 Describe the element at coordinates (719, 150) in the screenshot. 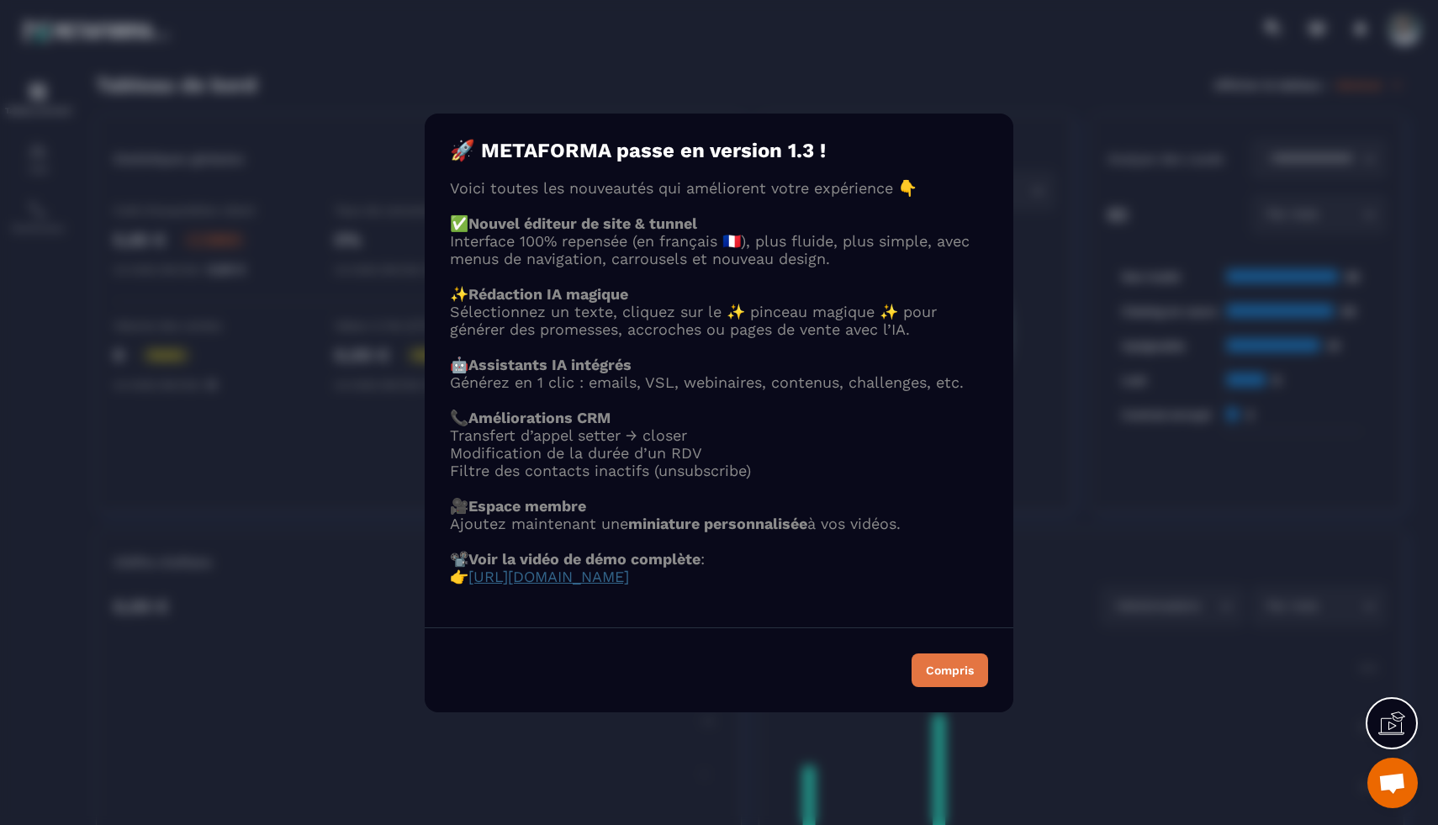

I see `h4: 🚀 METAFORMA passe en version 1.3 !` at that location.